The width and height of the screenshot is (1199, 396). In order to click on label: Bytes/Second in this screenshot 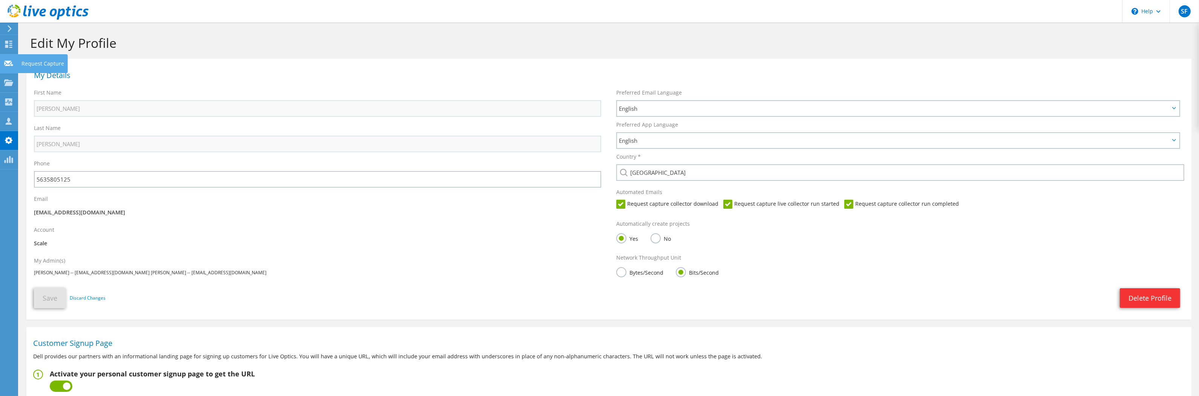, I will do `click(640, 272)`.